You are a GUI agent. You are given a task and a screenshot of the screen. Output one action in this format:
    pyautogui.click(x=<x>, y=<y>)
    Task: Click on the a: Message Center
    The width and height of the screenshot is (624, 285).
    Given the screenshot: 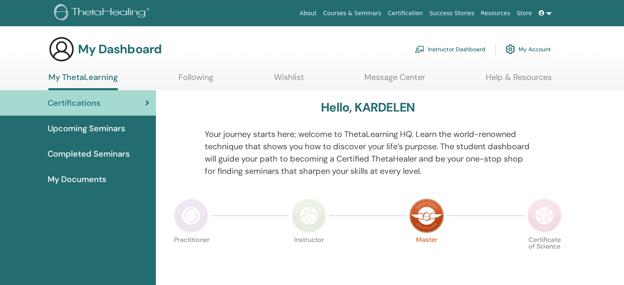 What is the action you would take?
    pyautogui.click(x=394, y=80)
    